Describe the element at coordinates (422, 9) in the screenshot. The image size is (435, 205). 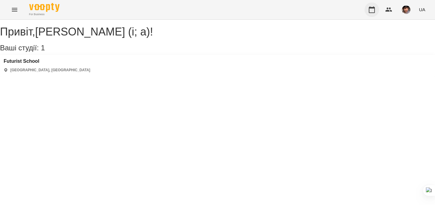
I see `span: UA` at that location.